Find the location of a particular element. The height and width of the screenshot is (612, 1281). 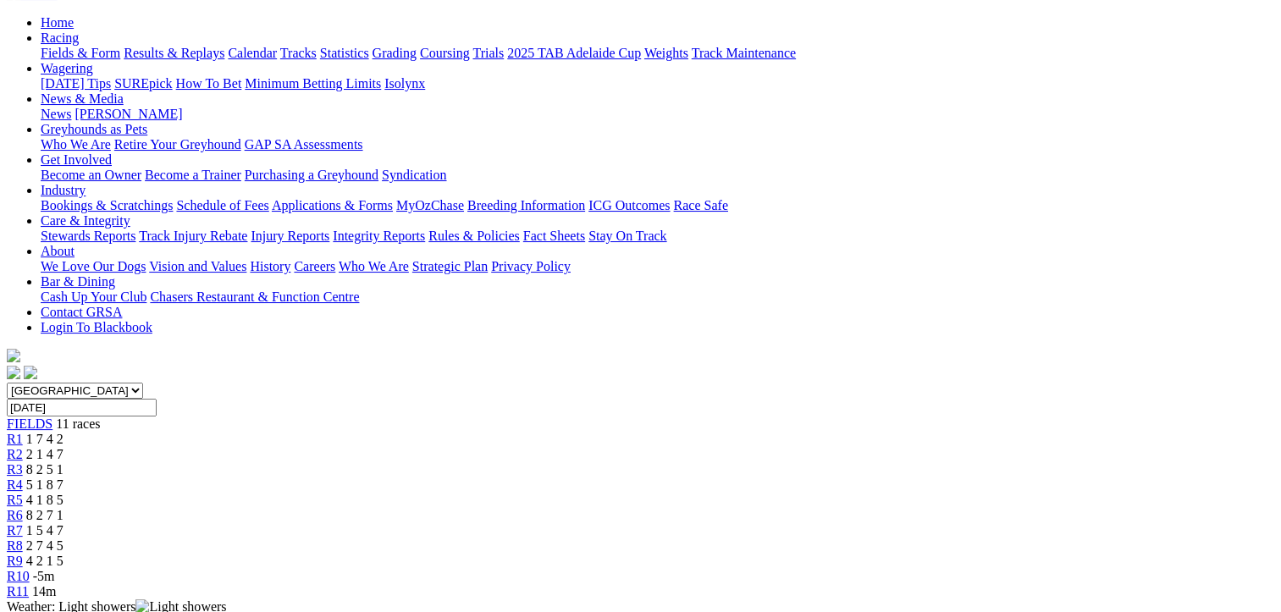

a: Get Involved is located at coordinates (76, 159).